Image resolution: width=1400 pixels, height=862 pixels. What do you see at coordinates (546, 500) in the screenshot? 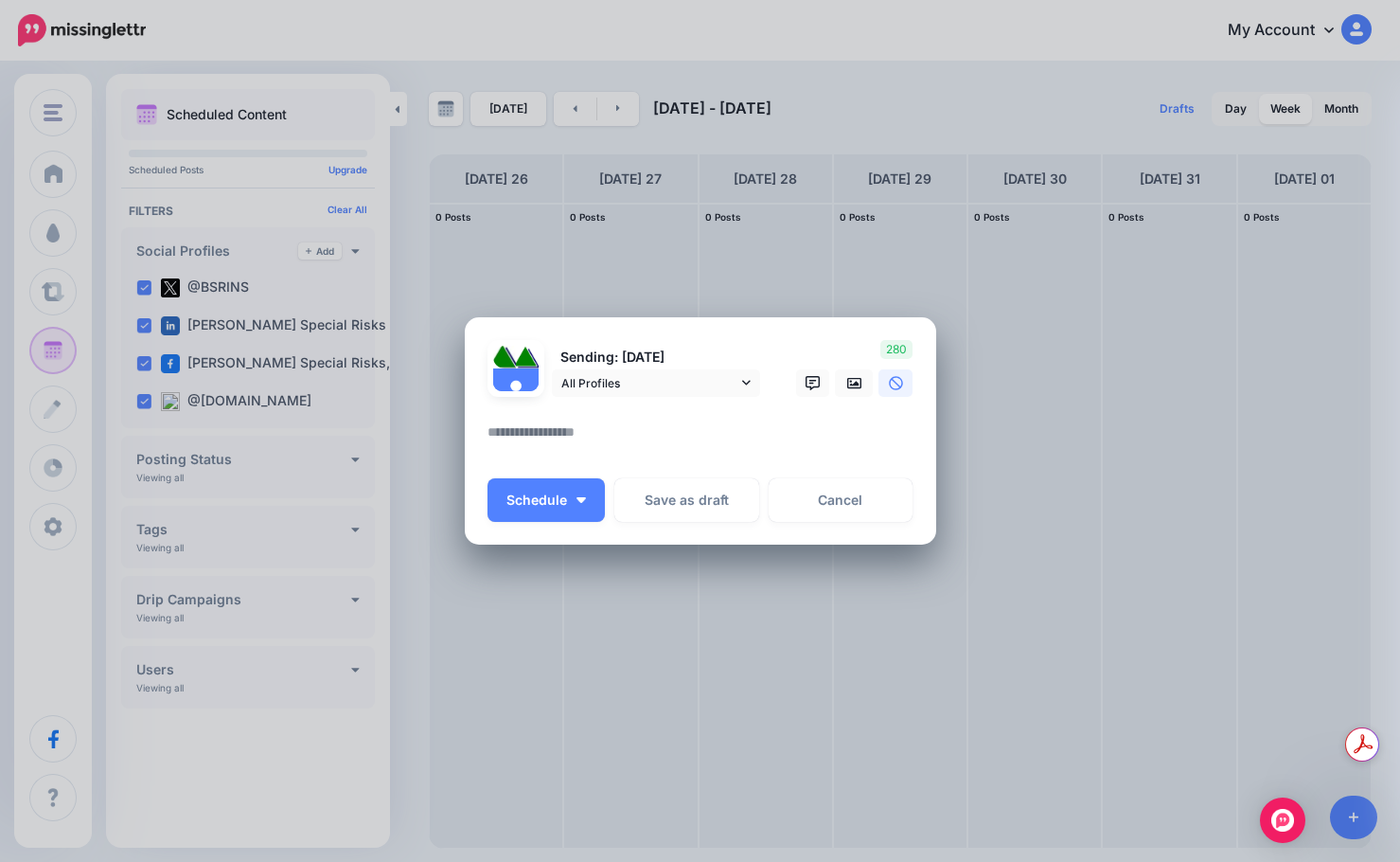
I see `button: Schedule` at bounding box center [546, 500].